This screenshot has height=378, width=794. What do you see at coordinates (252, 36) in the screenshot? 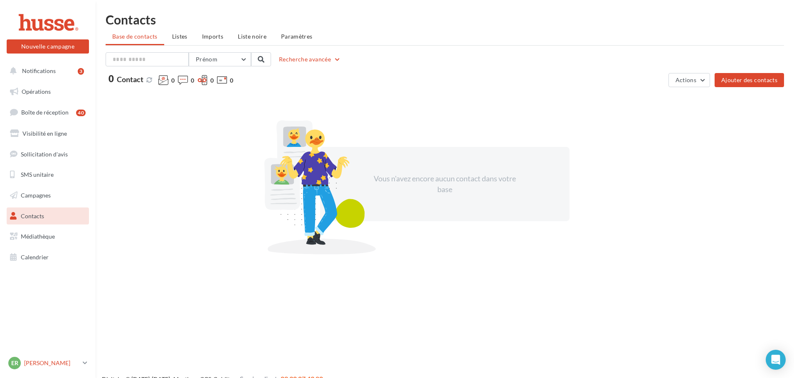
I see `span: Liste noire` at bounding box center [252, 36].